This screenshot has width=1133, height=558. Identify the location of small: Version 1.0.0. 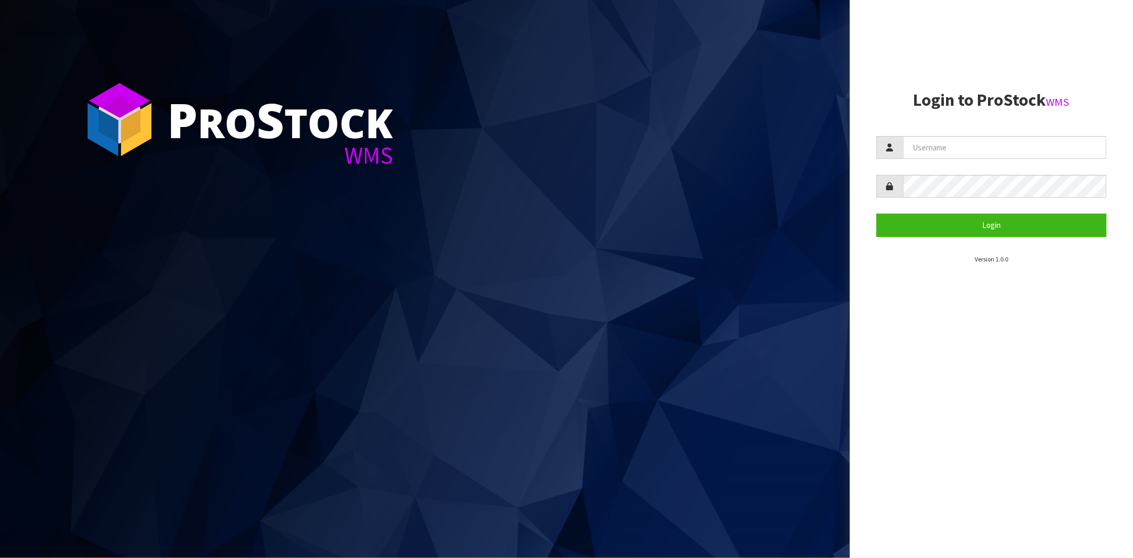
(991, 259).